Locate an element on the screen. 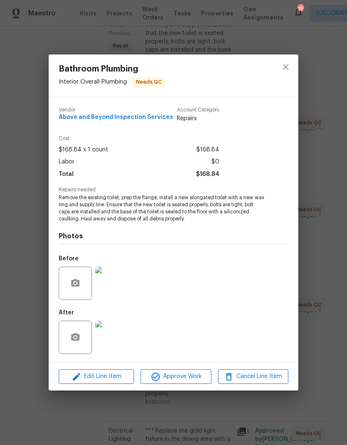 The height and width of the screenshot is (445, 347). span: Bathroom Plumbing is located at coordinates (112, 69).